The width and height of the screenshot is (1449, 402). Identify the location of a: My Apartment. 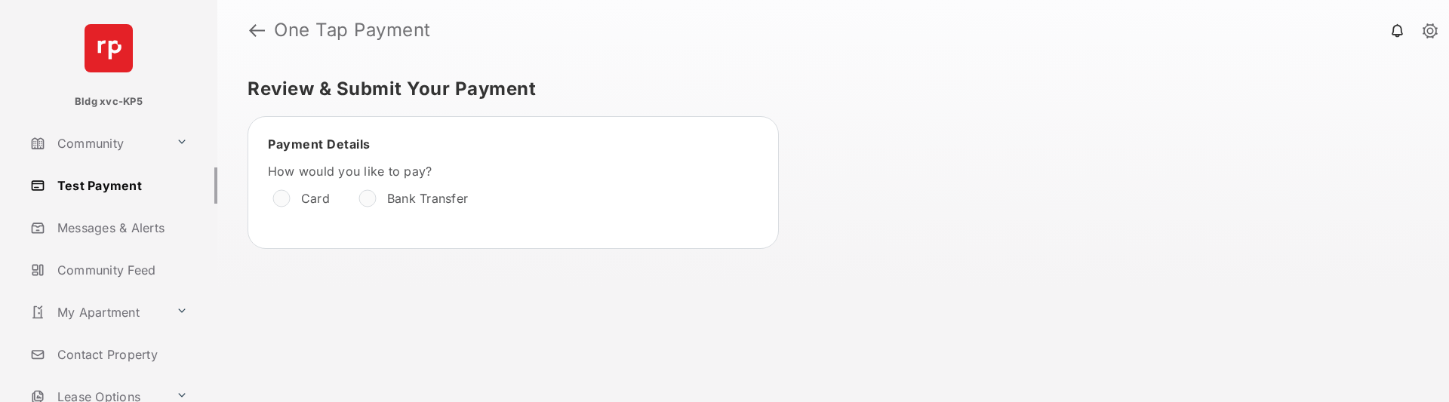
(97, 312).